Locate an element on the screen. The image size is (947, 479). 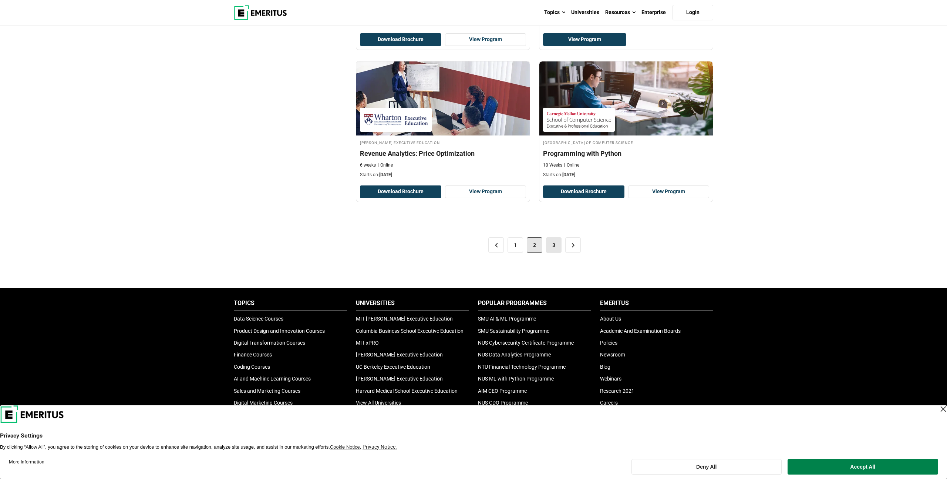
p: 6 weeks is located at coordinates (368, 165).